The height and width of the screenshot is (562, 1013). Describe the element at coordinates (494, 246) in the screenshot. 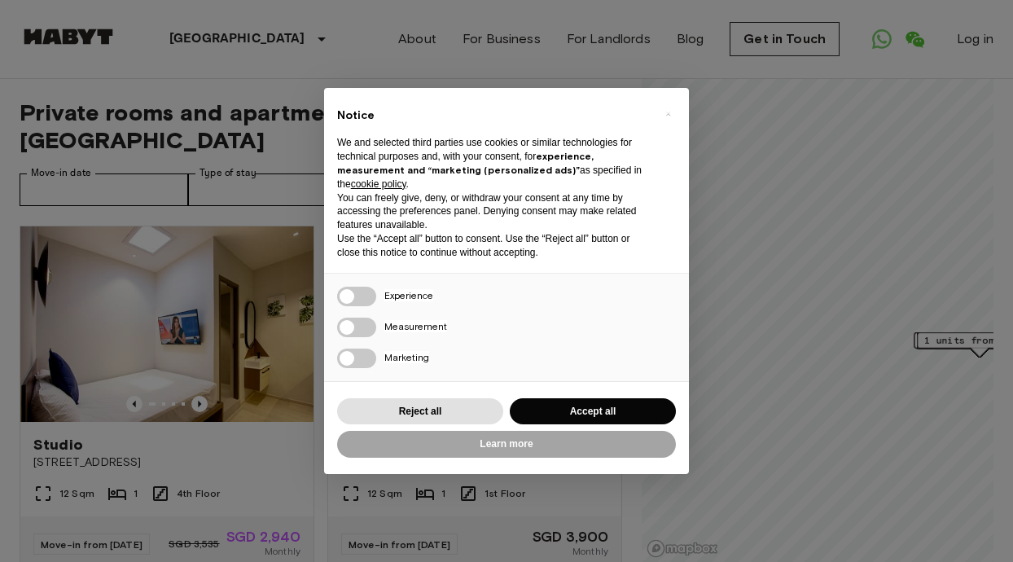

I see `p: Use the “Accept all” button to consent. Use the “Reject all” button or close this notice to conti...` at that location.